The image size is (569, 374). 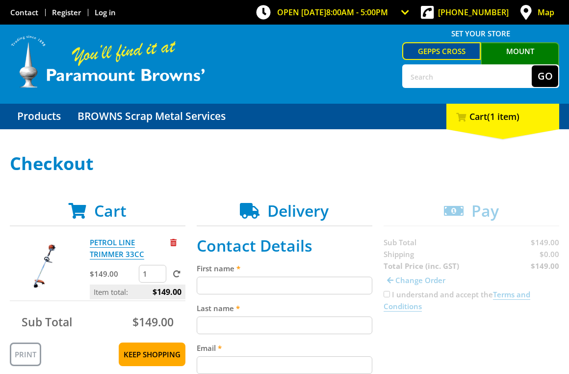 What do you see at coordinates (47, 322) in the screenshot?
I see `span: Sub Total` at bounding box center [47, 322].